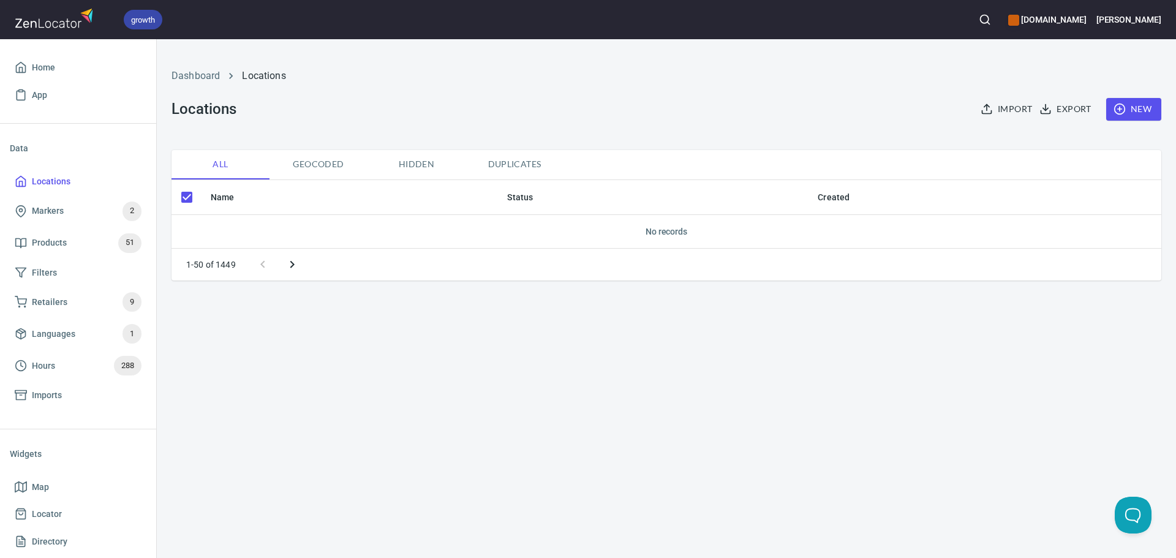  I want to click on a: Map, so click(78, 487).